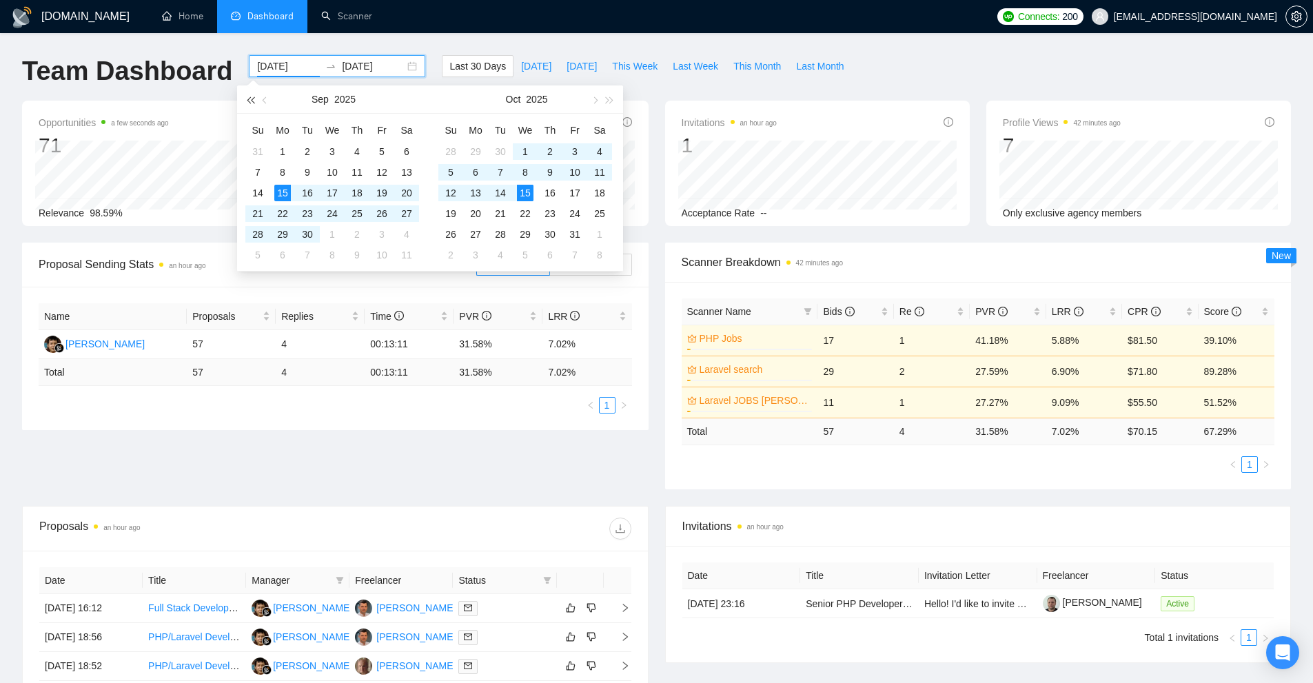  Describe the element at coordinates (476, 193) in the screenshot. I see `div: 13` at that location.